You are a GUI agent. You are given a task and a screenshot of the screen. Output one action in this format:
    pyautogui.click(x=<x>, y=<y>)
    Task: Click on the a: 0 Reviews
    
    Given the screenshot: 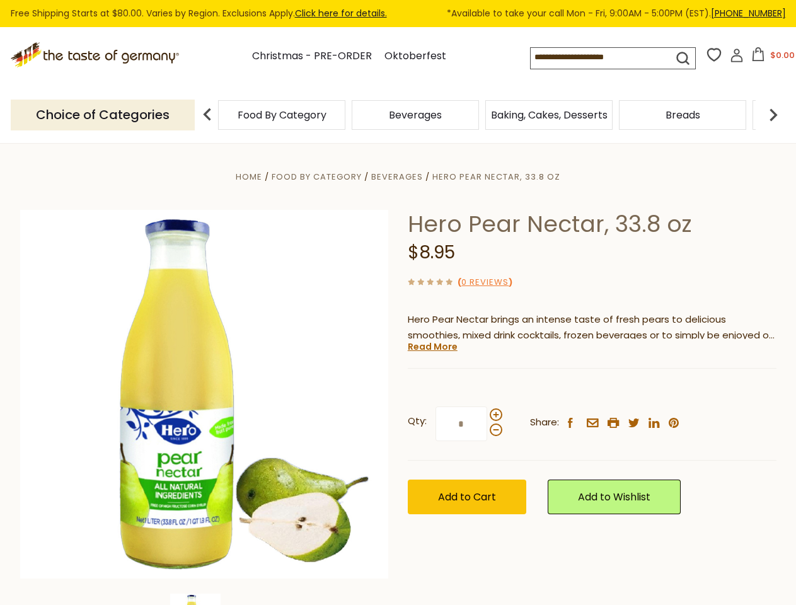 What is the action you would take?
    pyautogui.click(x=485, y=282)
    